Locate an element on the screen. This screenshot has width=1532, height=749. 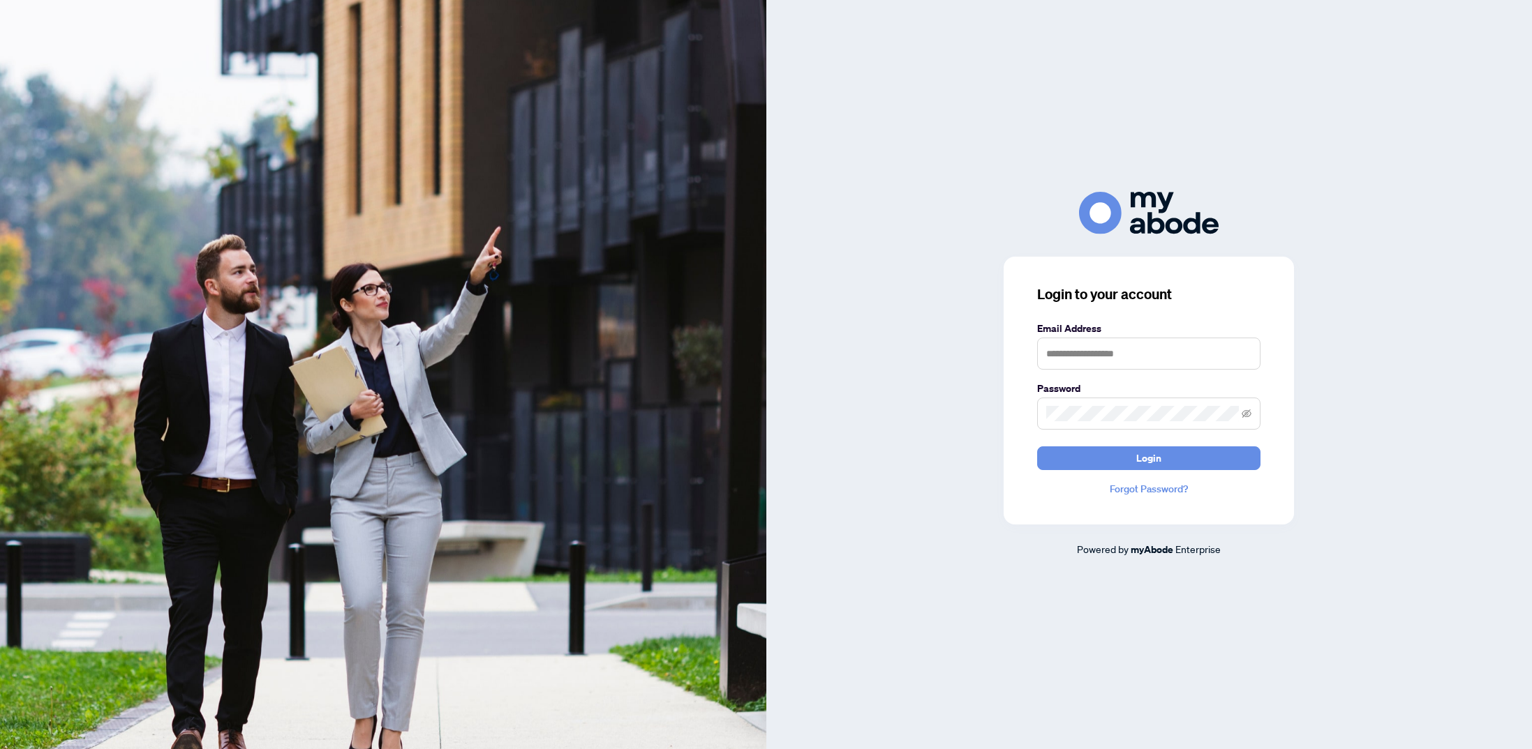
span: Powered by is located at coordinates (1102, 549).